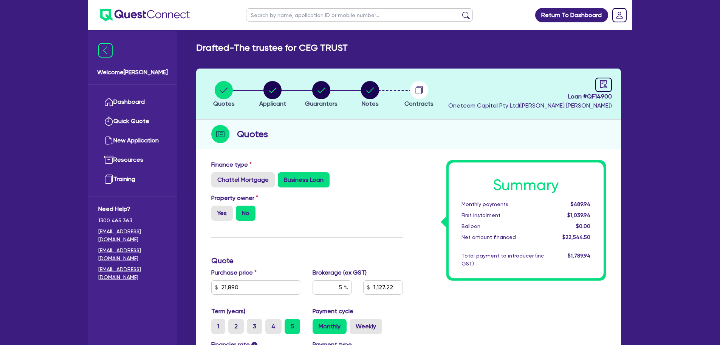 This screenshot has width=720, height=345. I want to click on img: icon-menu-close, so click(106, 50).